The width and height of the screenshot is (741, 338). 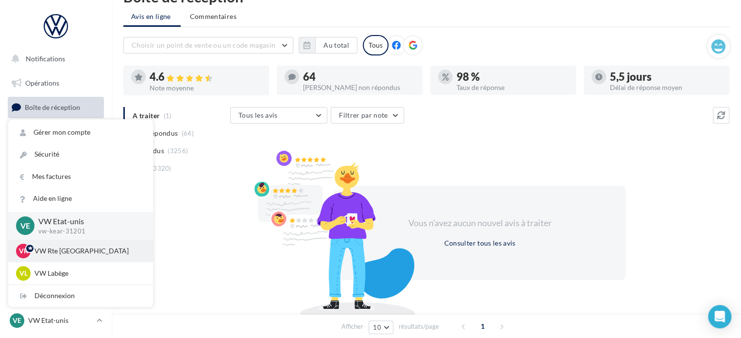 I want to click on button: 10, so click(x=381, y=327).